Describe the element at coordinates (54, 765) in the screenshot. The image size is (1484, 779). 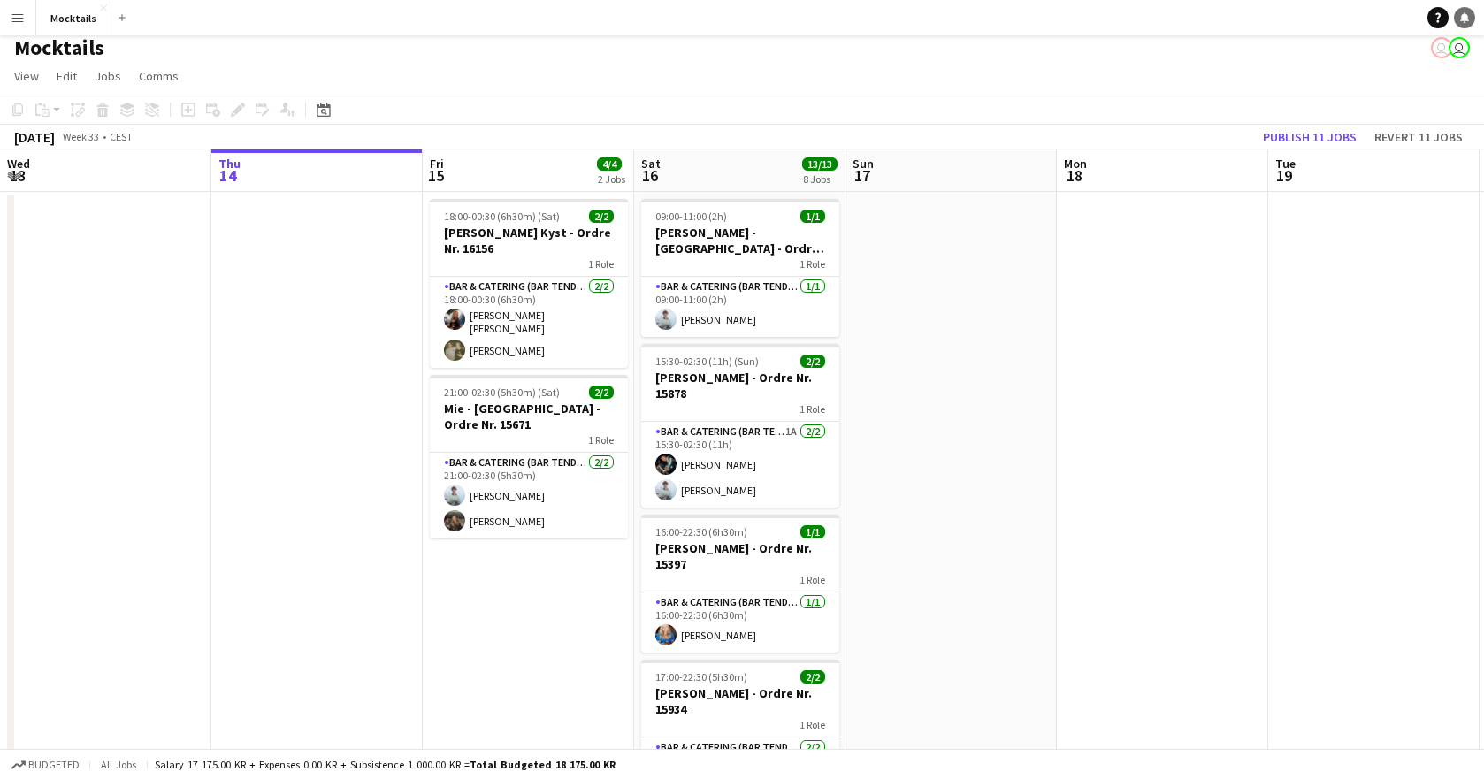
I see `span: Budgeted` at that location.